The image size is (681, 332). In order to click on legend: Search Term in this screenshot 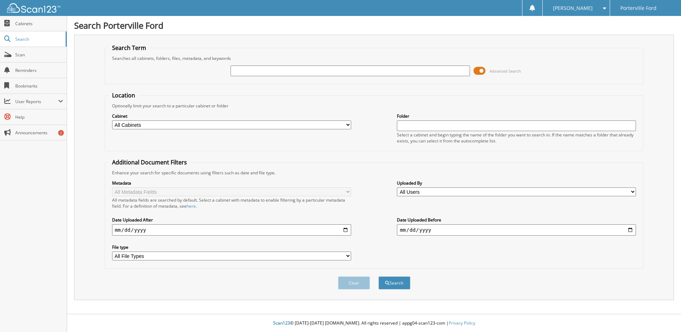, I will do `click(129, 48)`.